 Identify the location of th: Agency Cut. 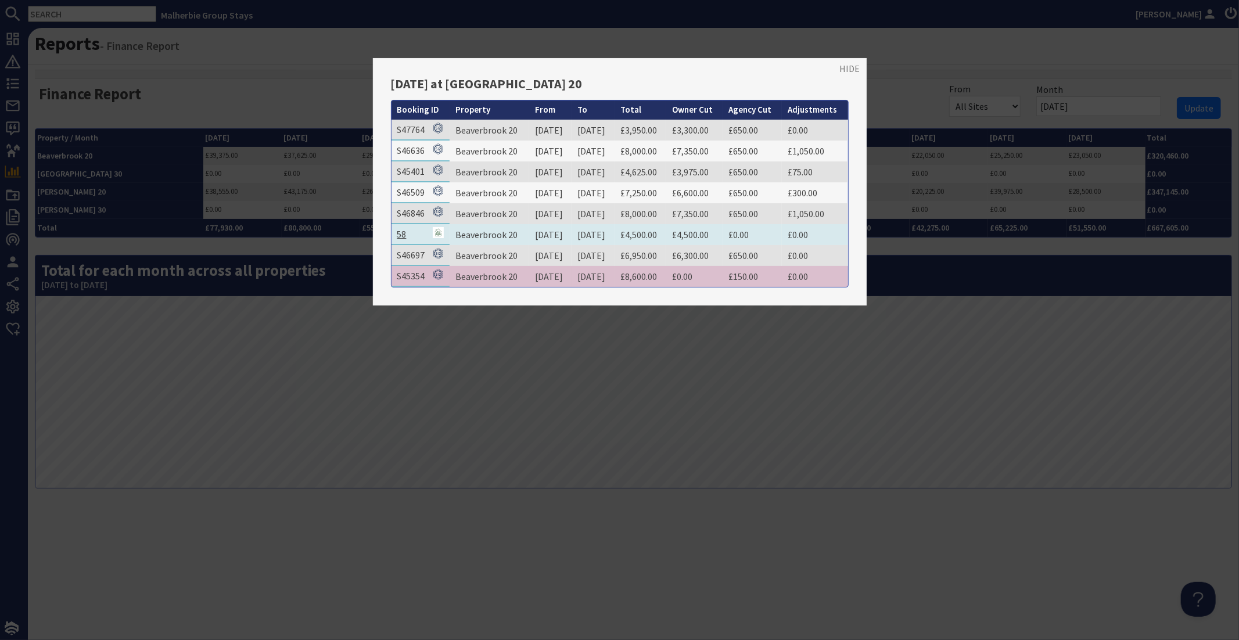
(752, 110).